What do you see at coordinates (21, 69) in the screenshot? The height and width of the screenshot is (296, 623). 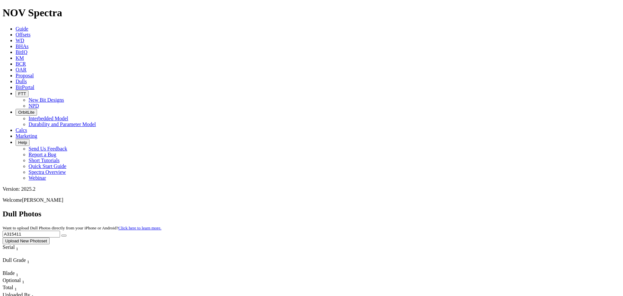 I see `a: OAR` at bounding box center [21, 69].